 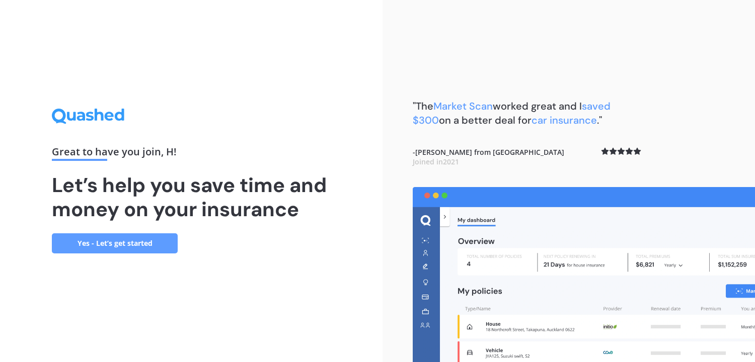 I want to click on a: Yes - Let’s get started, so click(x=115, y=244).